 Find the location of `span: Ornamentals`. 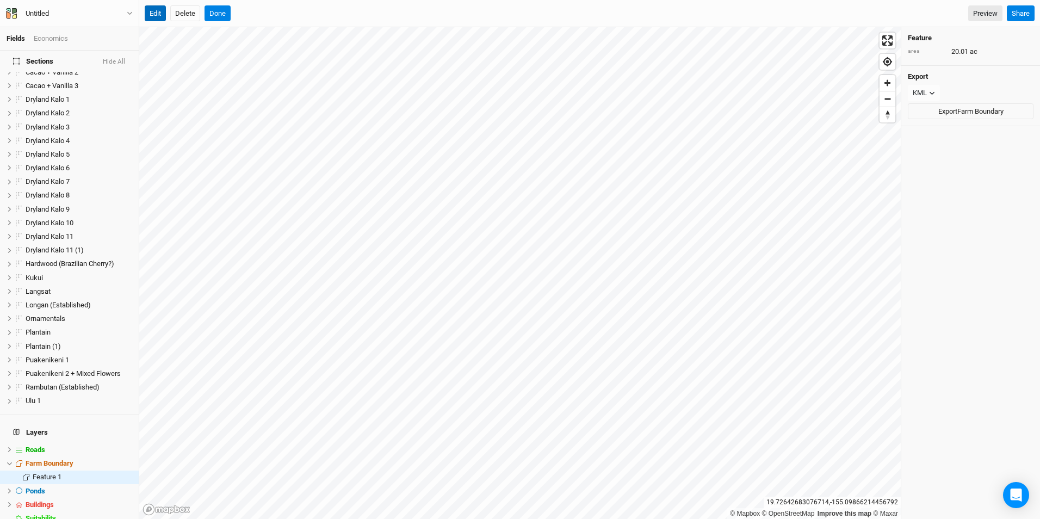

span: Ornamentals is located at coordinates (45, 318).